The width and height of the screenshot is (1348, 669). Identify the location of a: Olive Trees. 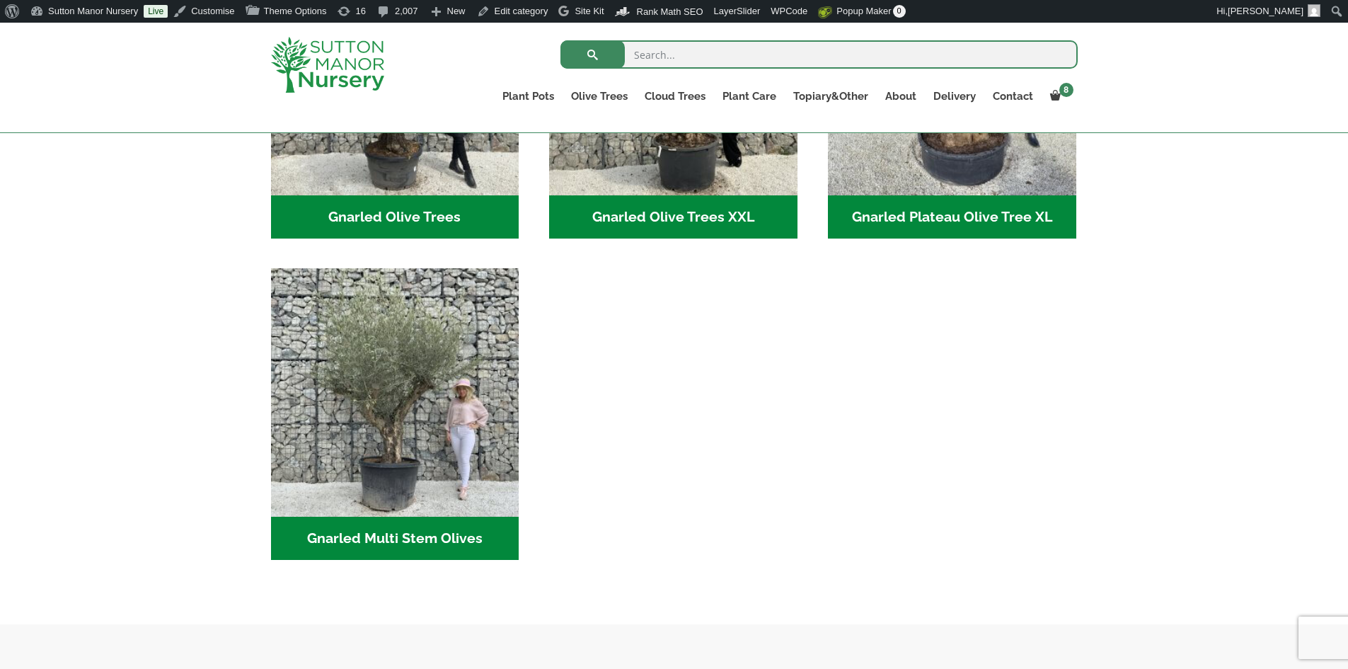
(599, 96).